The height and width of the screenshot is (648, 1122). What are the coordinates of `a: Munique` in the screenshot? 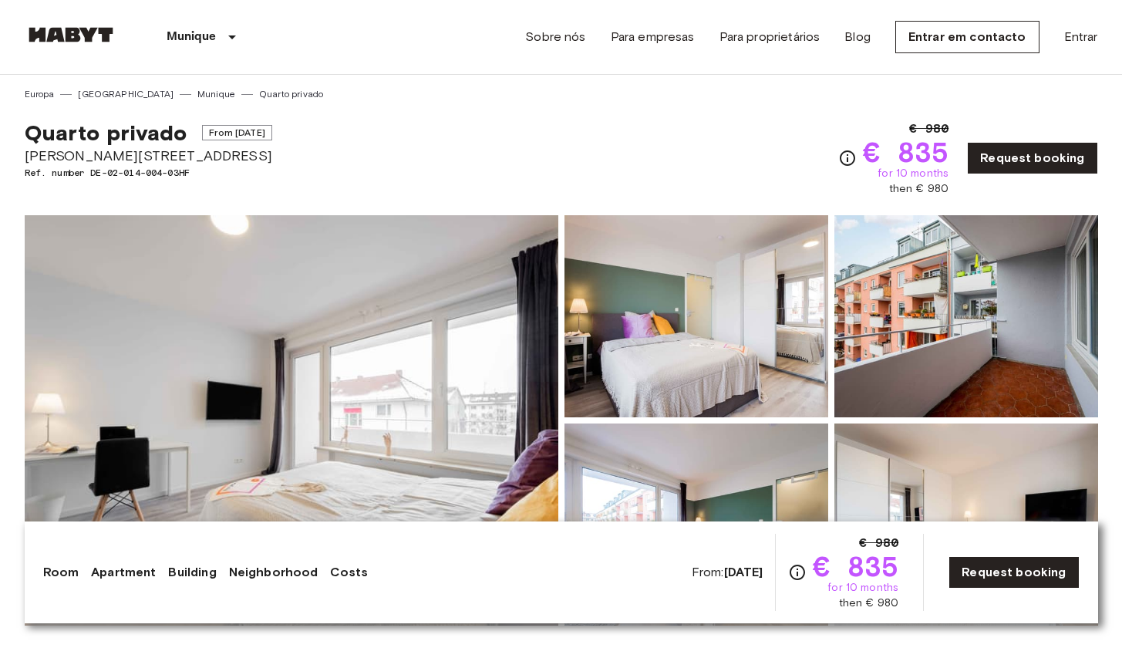 It's located at (216, 94).